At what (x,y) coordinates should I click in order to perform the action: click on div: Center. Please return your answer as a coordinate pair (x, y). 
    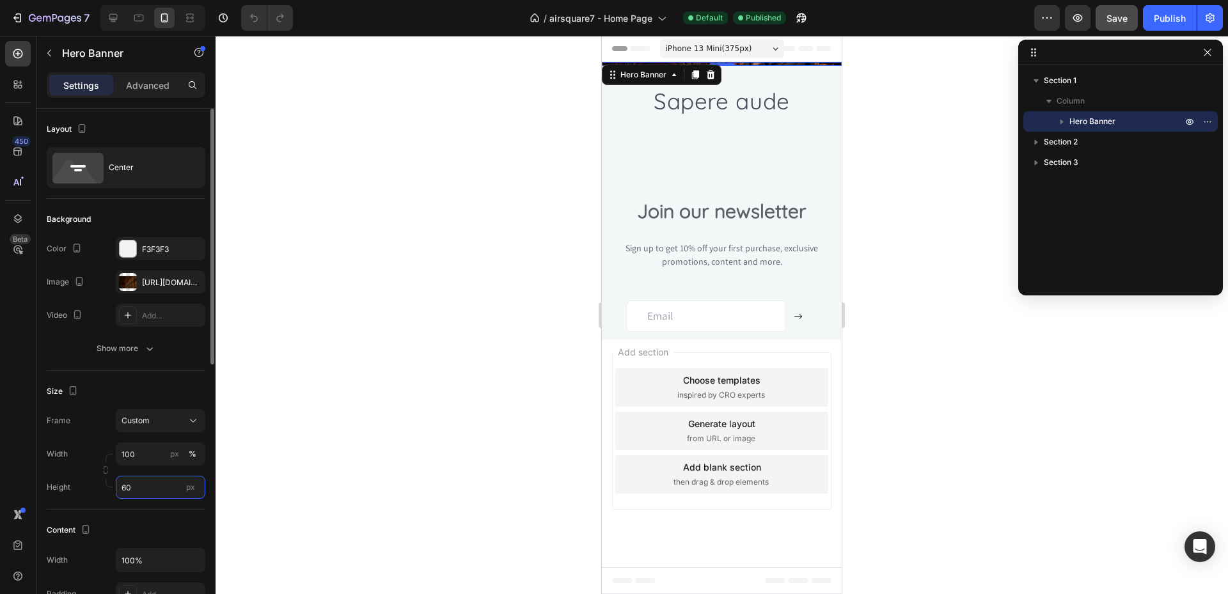
    Looking at the image, I should click on (148, 168).